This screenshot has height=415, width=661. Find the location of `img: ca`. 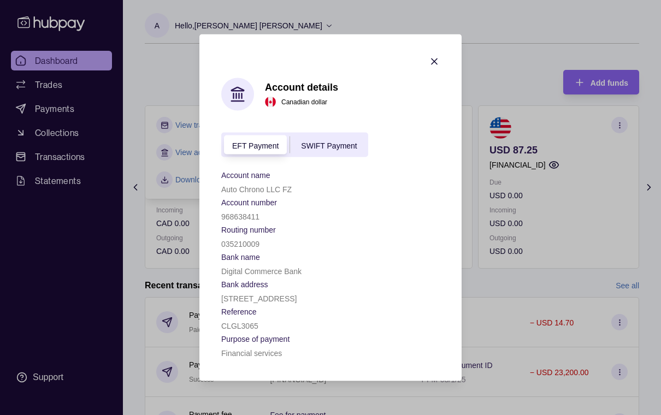

img: ca is located at coordinates (270, 102).